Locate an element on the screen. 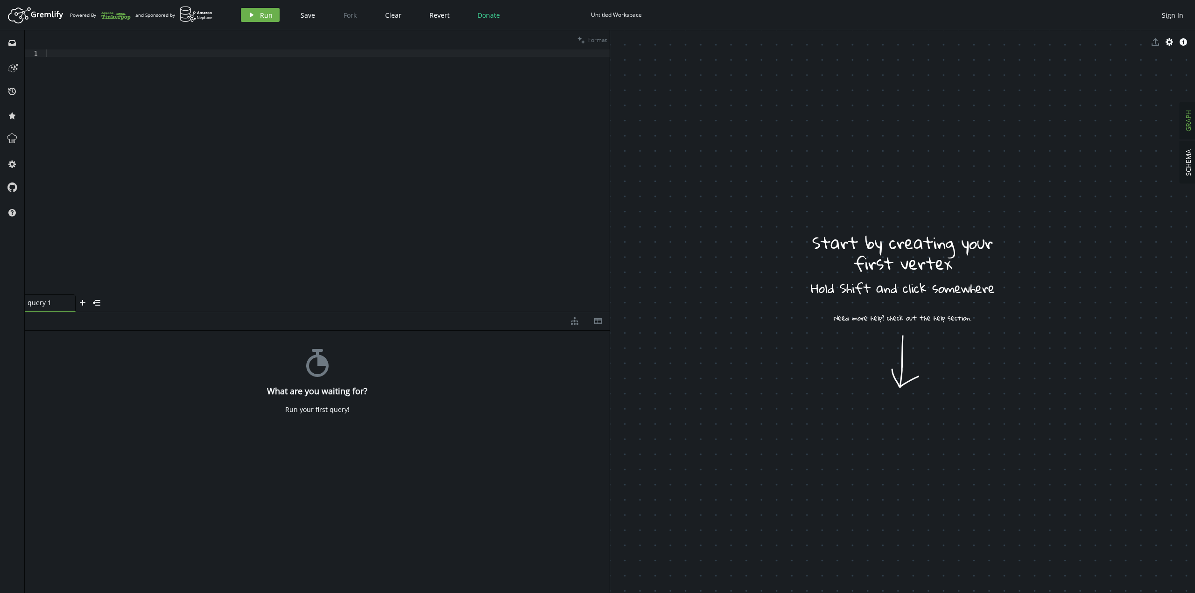  div: Powered By is located at coordinates (100, 15).